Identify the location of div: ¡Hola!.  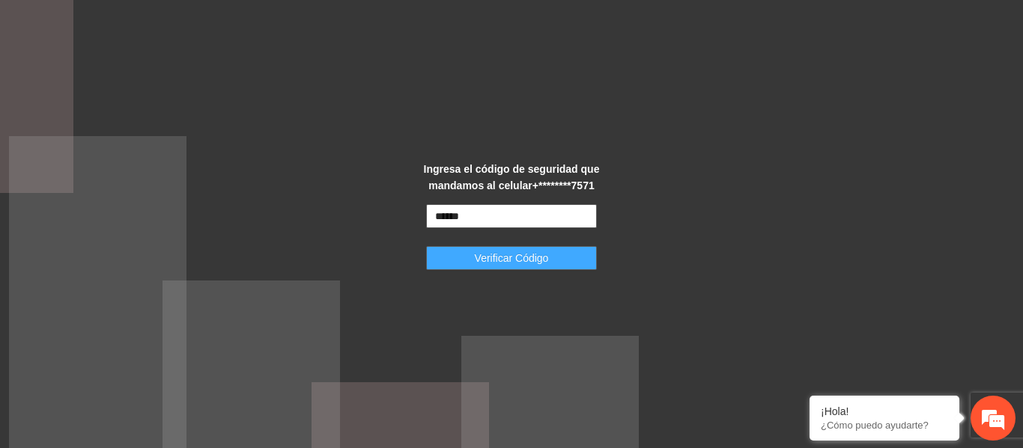
(884, 412).